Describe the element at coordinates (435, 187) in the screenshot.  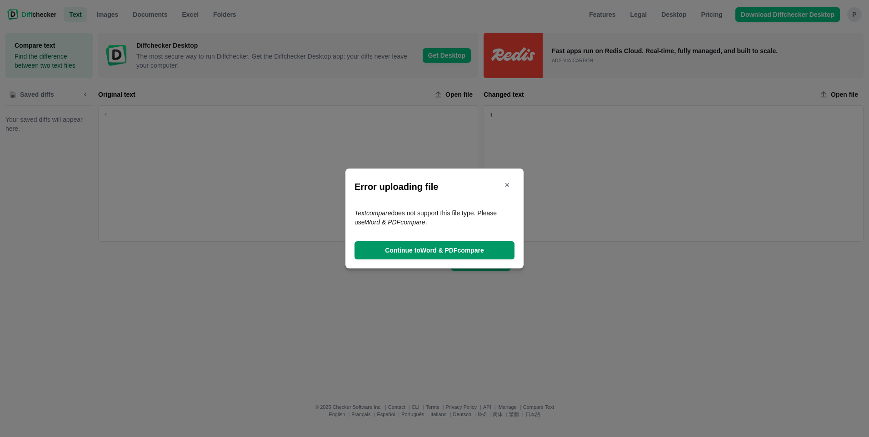
I see `h2: Error uploading file` at that location.